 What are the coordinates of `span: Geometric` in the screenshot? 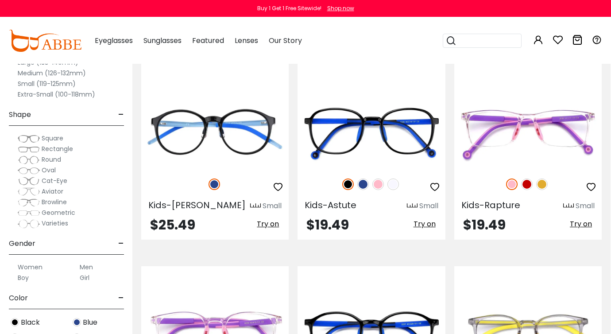 It's located at (58, 213).